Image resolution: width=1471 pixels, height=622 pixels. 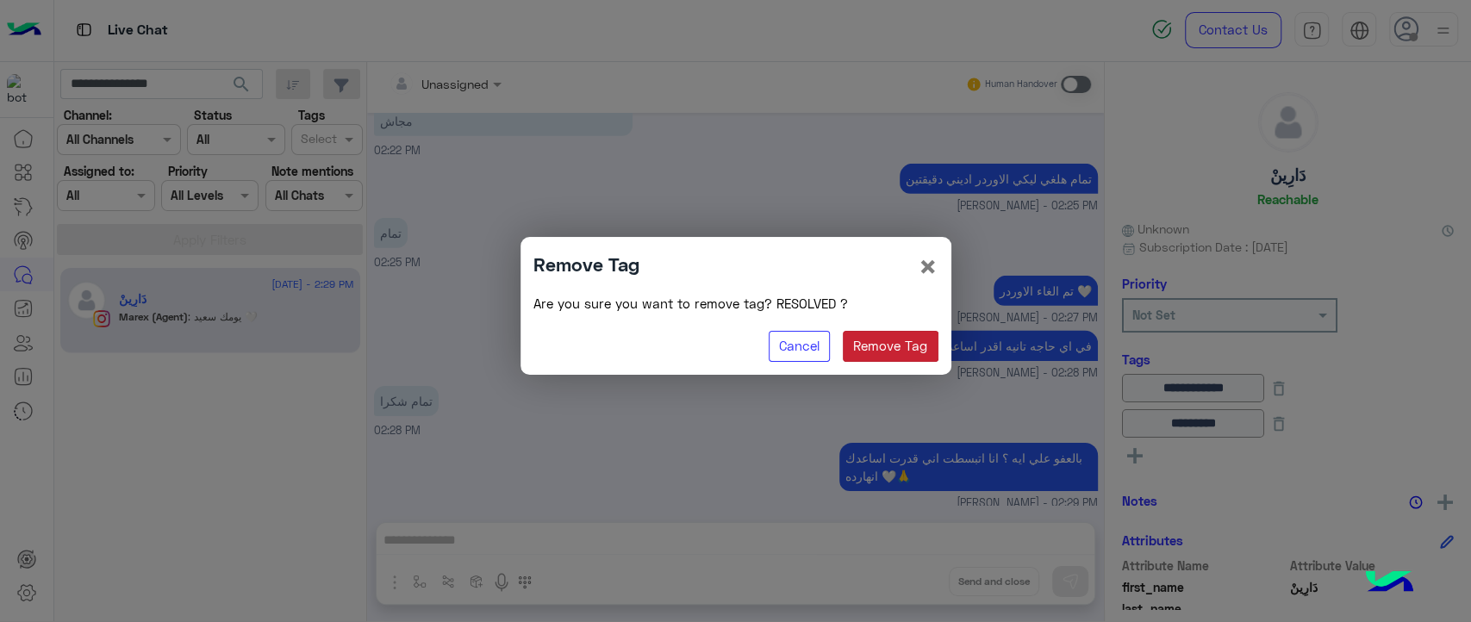 I want to click on h4: Remove Tag, so click(x=586, y=264).